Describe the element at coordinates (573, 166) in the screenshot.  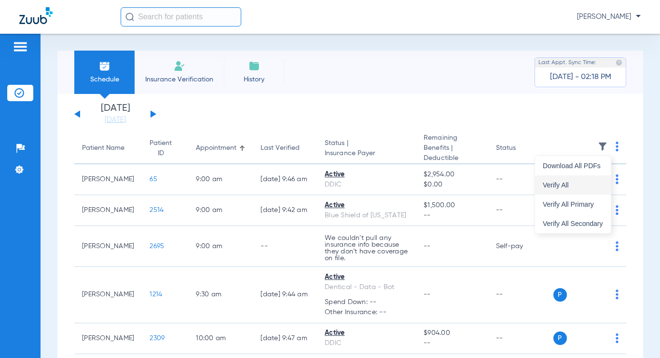
I see `span: Download All PDFs` at that location.